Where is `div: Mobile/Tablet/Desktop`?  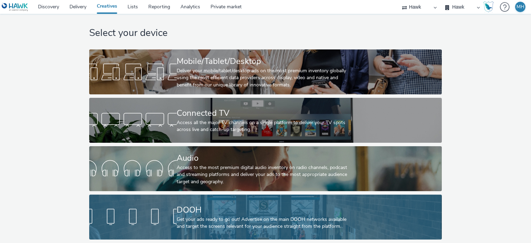
div: Mobile/Tablet/Desktop is located at coordinates (264, 61).